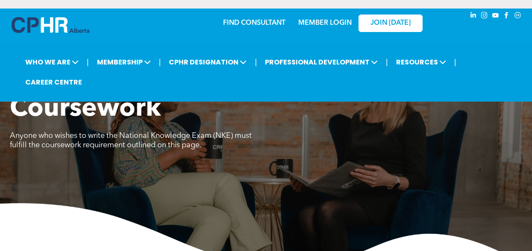 The height and width of the screenshot is (251, 532). What do you see at coordinates (507, 16) in the screenshot?
I see `a: facebook` at bounding box center [507, 16].